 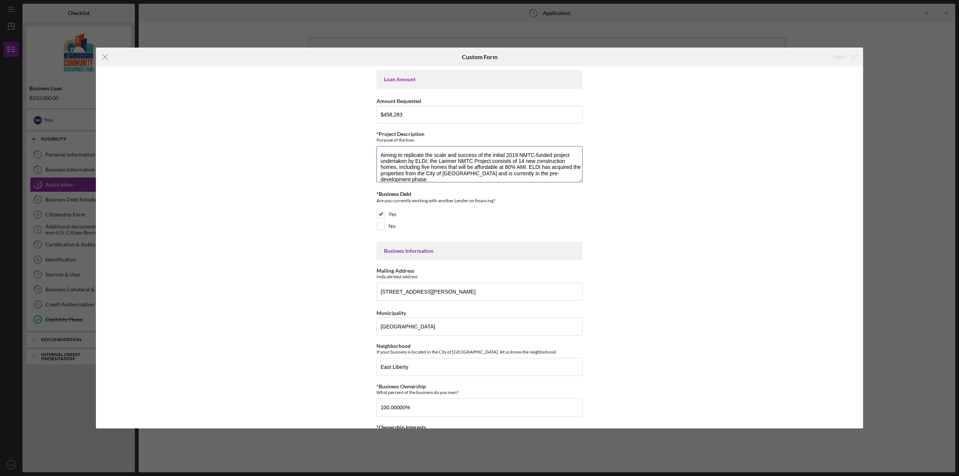 What do you see at coordinates (479, 392) in the screenshot?
I see `div: What percent of the business do you own?` at bounding box center [479, 392].